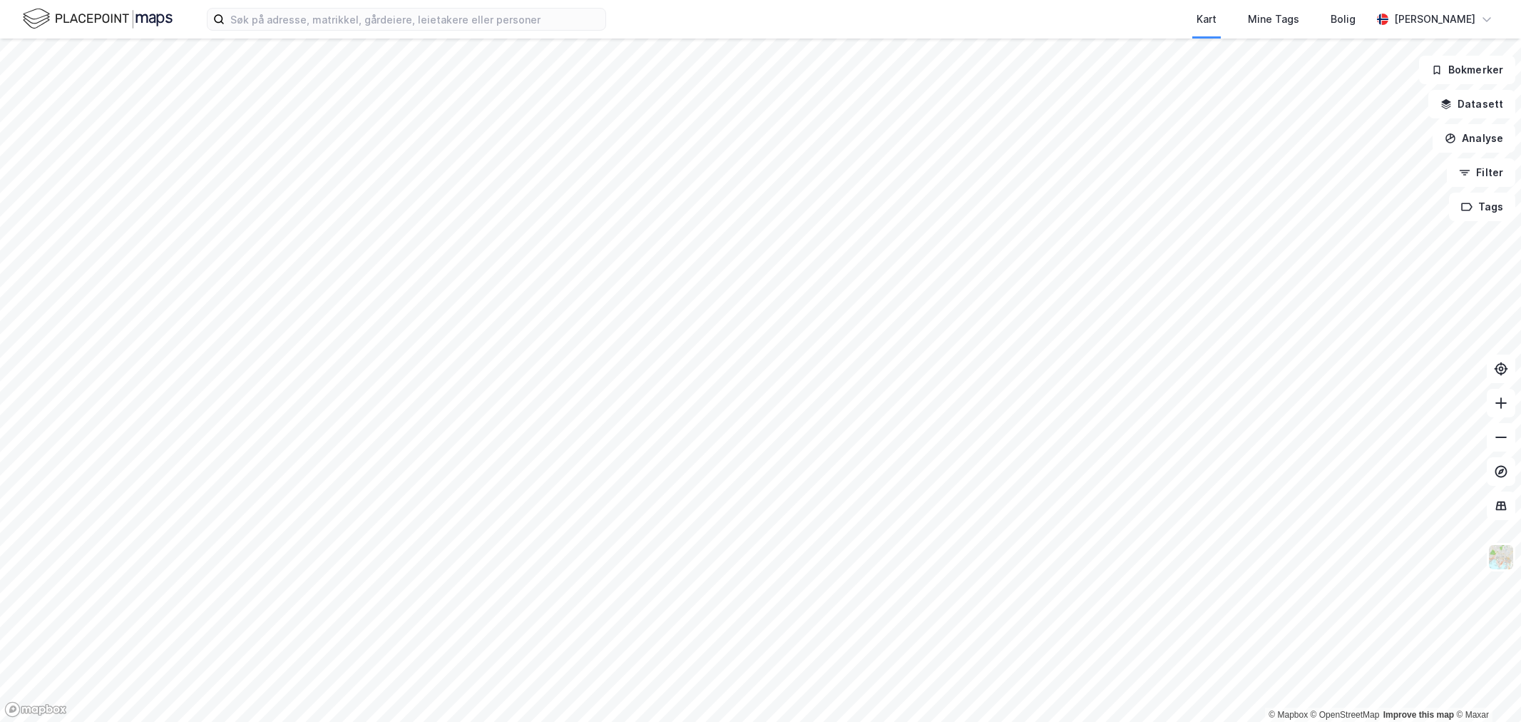 The height and width of the screenshot is (722, 1521). What do you see at coordinates (1418, 715) in the screenshot?
I see `a: Improve this map` at bounding box center [1418, 715].